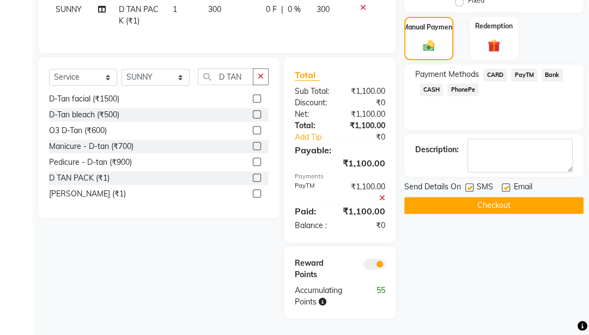 This screenshot has height=335, width=589. I want to click on label: Manual Payment, so click(429, 27).